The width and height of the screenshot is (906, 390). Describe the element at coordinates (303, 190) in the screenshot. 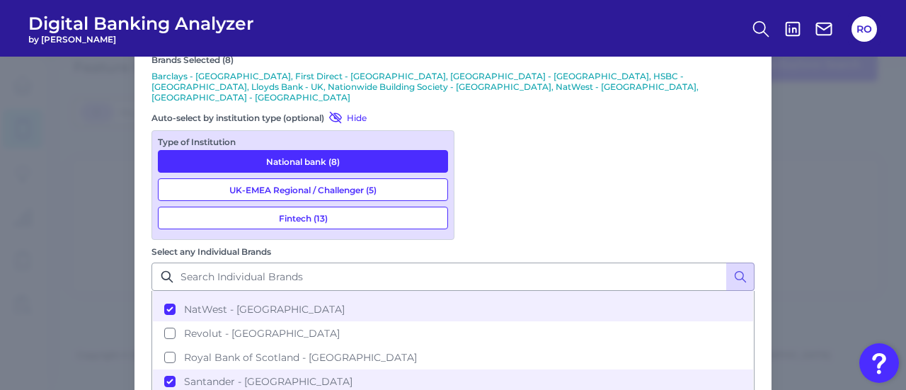

I see `button: UK-EMEA Regional / Challenger (5)` at that location.